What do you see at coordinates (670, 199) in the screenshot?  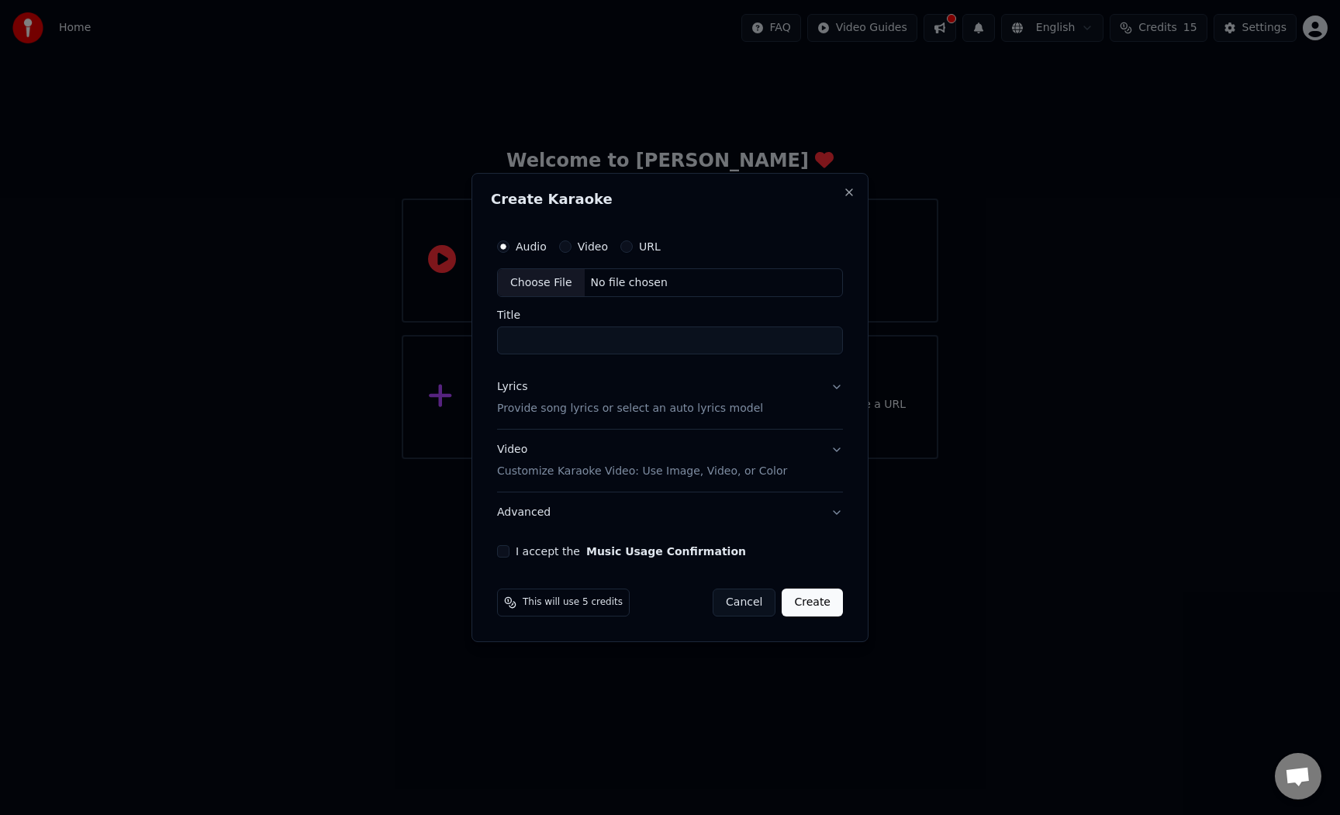 I see `h2: Create Karaoke` at bounding box center [670, 199].